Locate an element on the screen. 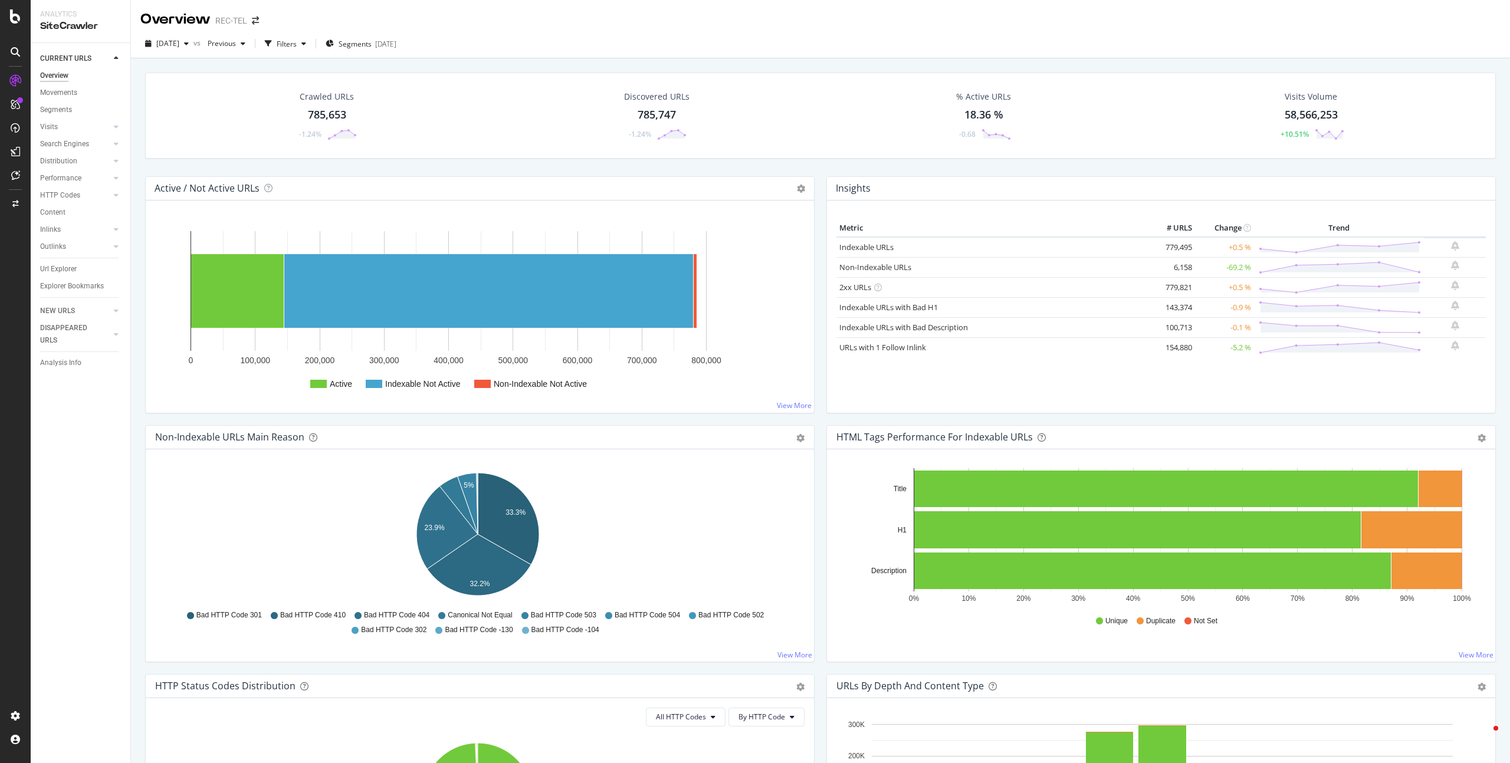 The image size is (1510, 763). a: Explorer Bookmarks is located at coordinates (81, 286).